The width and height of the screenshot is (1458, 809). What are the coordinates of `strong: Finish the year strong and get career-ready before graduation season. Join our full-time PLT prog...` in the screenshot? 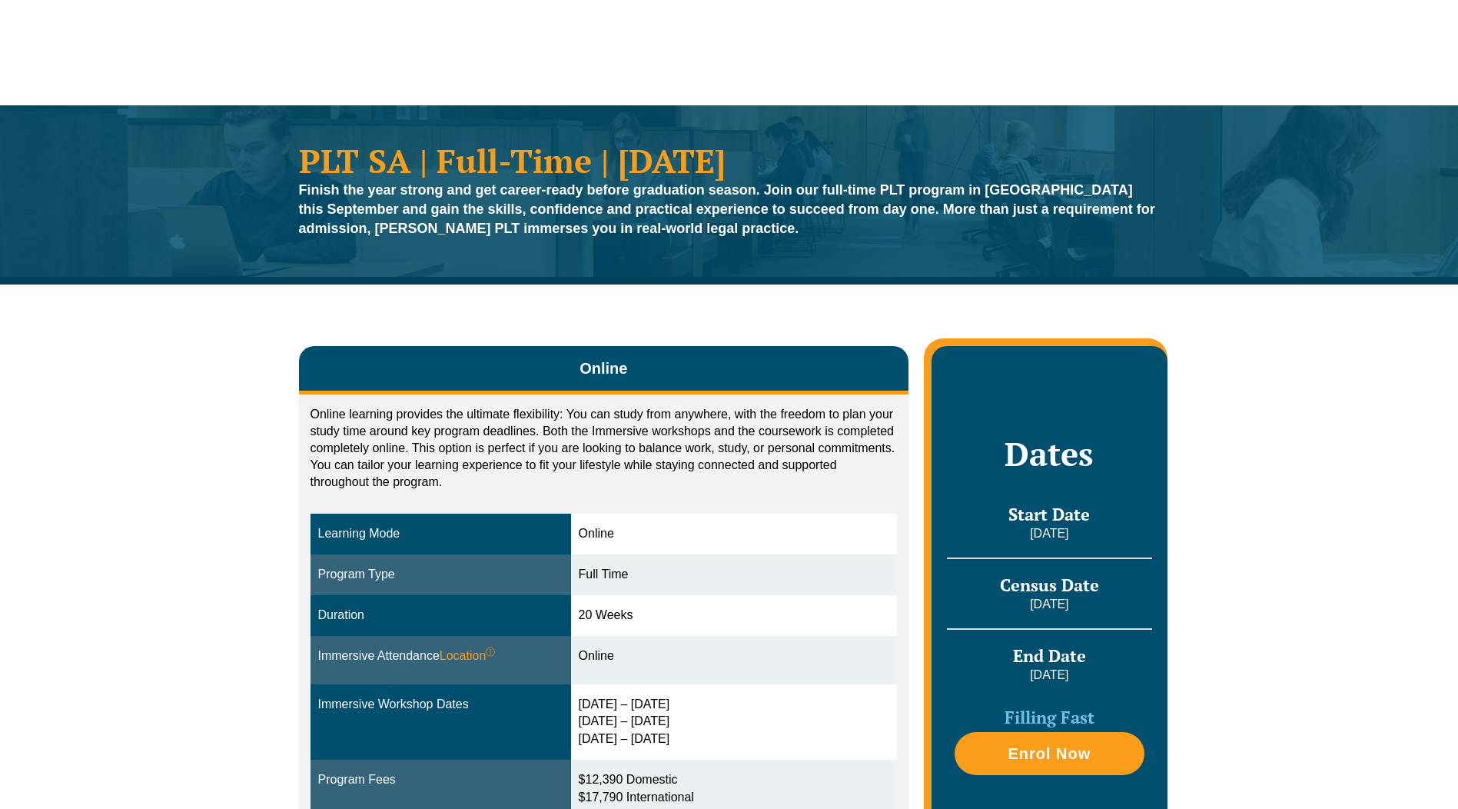 It's located at (727, 209).